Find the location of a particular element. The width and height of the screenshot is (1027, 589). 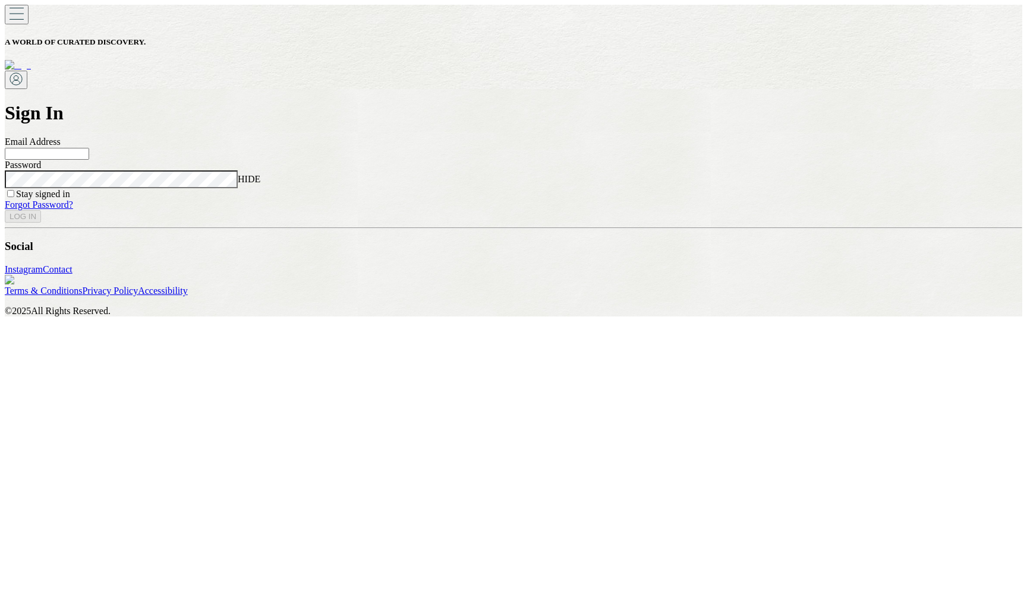

button: LOG IN is located at coordinates (23, 216).